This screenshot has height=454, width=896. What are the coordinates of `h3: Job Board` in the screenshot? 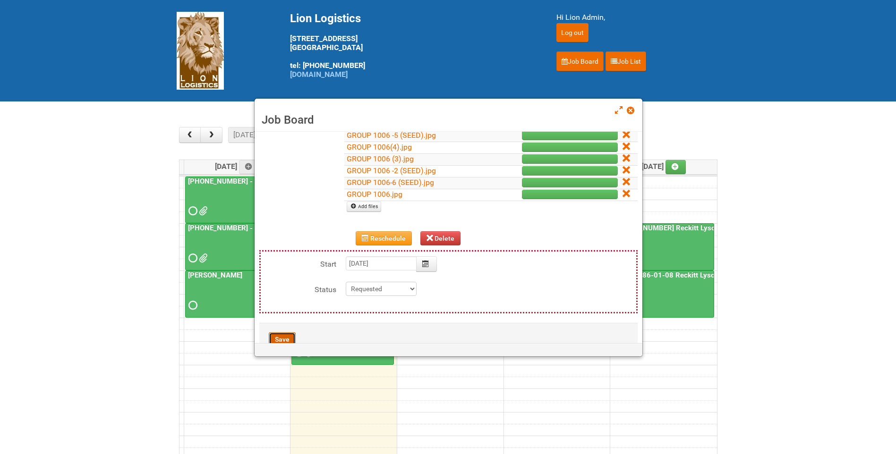 It's located at (448, 120).